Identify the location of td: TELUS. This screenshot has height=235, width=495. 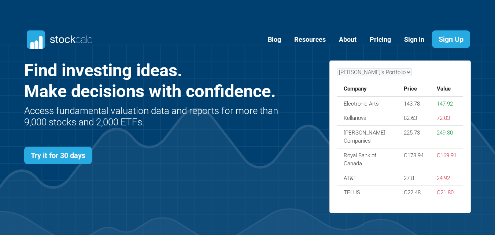
(367, 192).